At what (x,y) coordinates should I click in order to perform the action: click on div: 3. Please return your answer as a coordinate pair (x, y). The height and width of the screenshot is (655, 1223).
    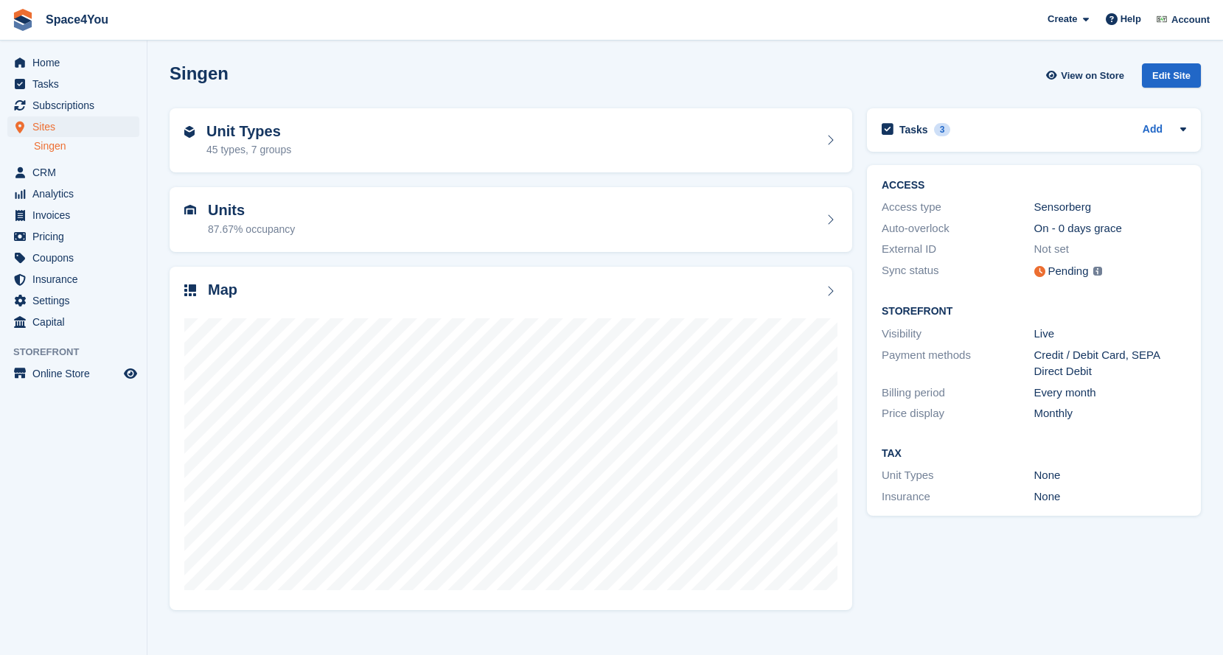
    Looking at the image, I should click on (942, 130).